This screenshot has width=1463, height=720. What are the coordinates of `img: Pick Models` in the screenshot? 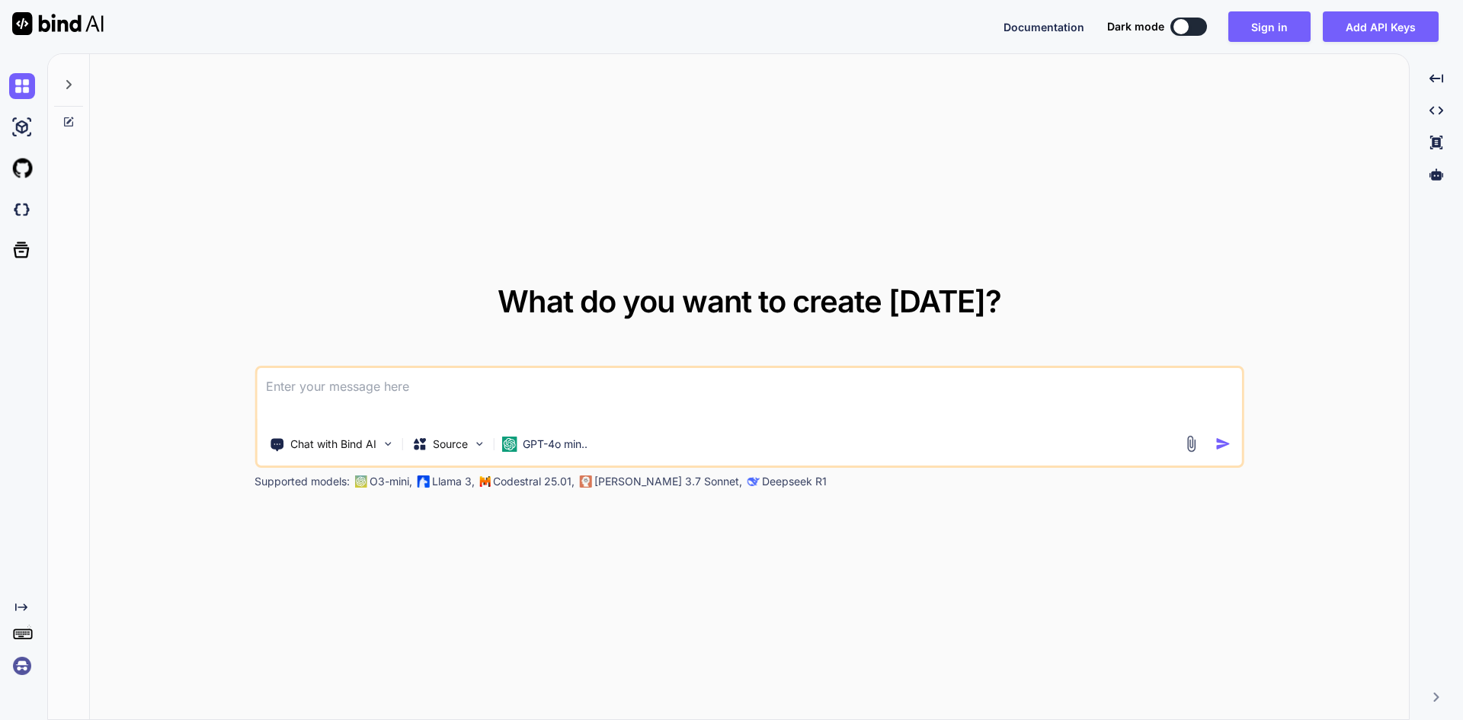 It's located at (479, 444).